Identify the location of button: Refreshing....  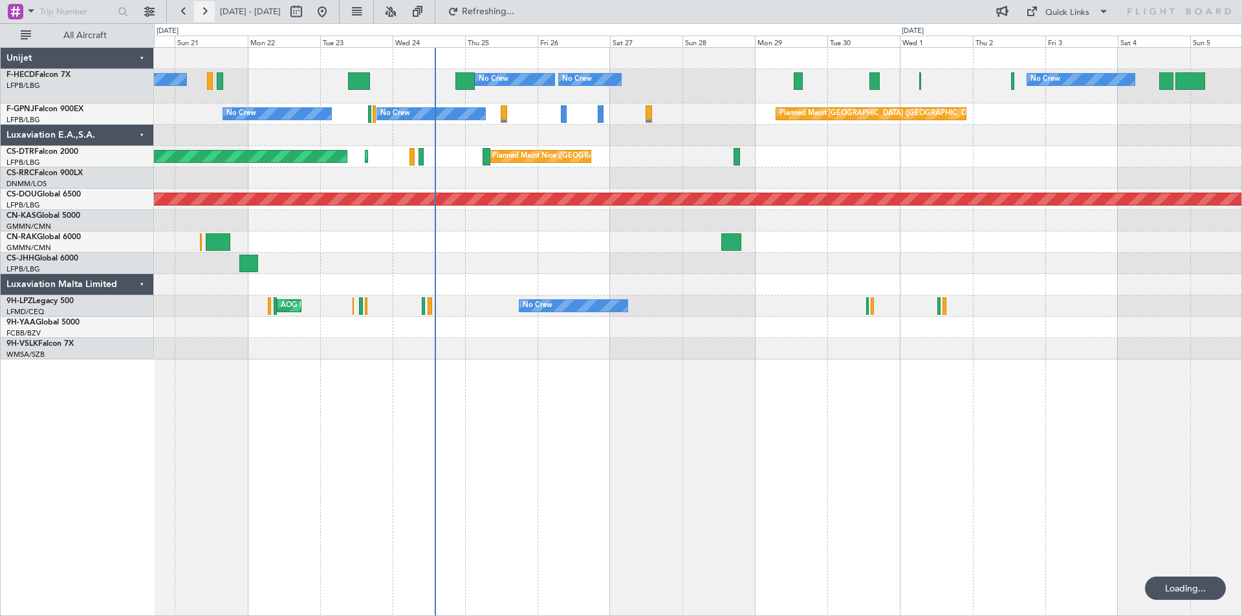
(480, 12).